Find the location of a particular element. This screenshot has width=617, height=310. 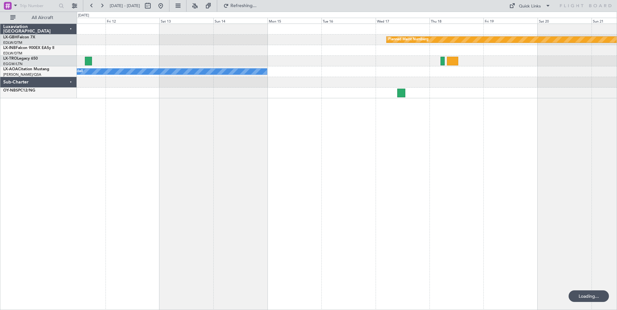

div: Quick Links is located at coordinates (530, 6).